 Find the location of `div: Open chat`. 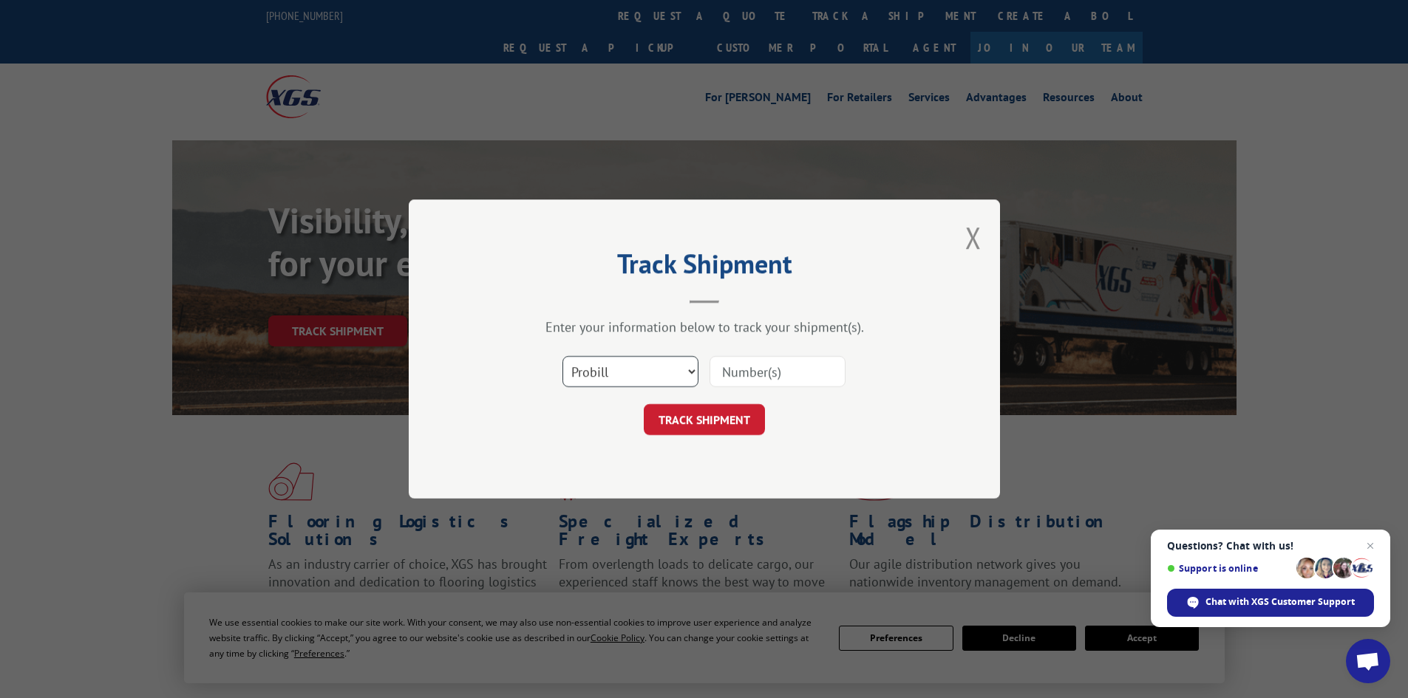

div: Open chat is located at coordinates (1368, 661).